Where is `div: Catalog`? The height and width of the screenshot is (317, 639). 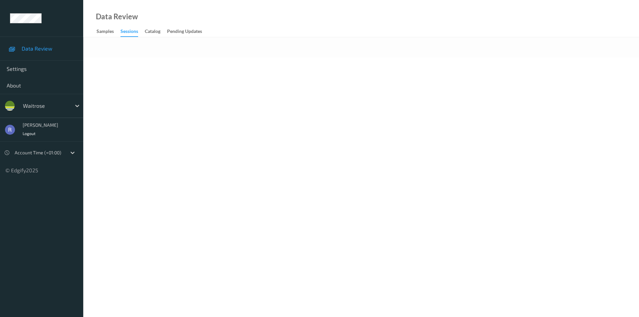 div: Catalog is located at coordinates (152, 32).